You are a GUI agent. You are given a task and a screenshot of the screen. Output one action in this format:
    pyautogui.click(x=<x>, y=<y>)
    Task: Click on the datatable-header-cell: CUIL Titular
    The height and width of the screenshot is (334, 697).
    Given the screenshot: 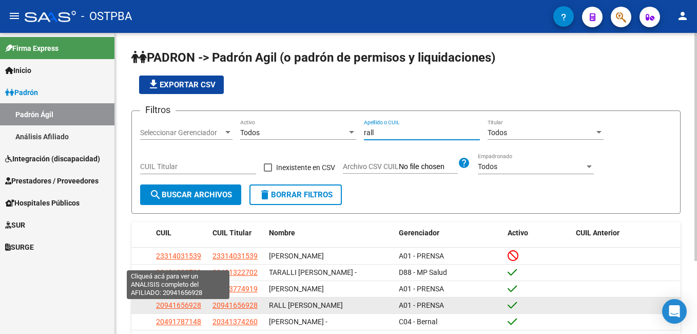 What is the action you would take?
    pyautogui.click(x=237, y=233)
    